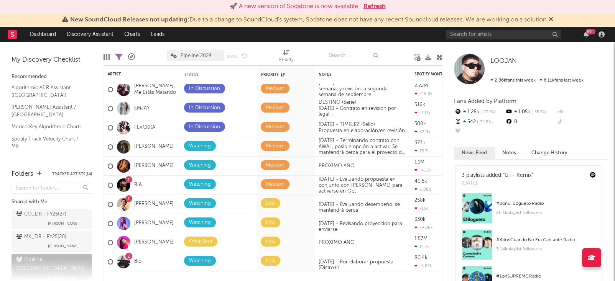 The height and width of the screenshot is (281, 615). Describe the element at coordinates (357, 75) in the screenshot. I see `div: Notes` at that location.